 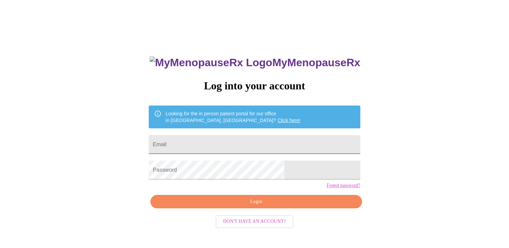 I want to click on a: Click here!, so click(x=289, y=120).